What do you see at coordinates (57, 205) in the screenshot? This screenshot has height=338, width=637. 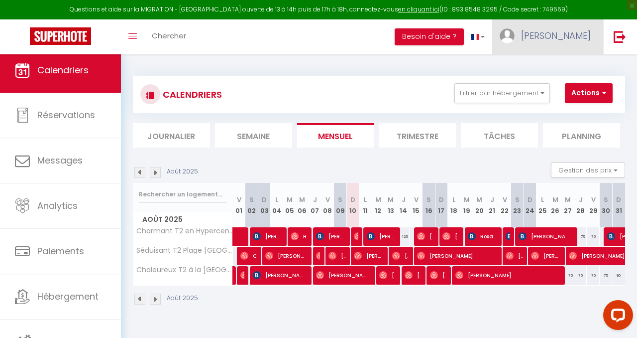 I see `span: Analytics` at bounding box center [57, 205].